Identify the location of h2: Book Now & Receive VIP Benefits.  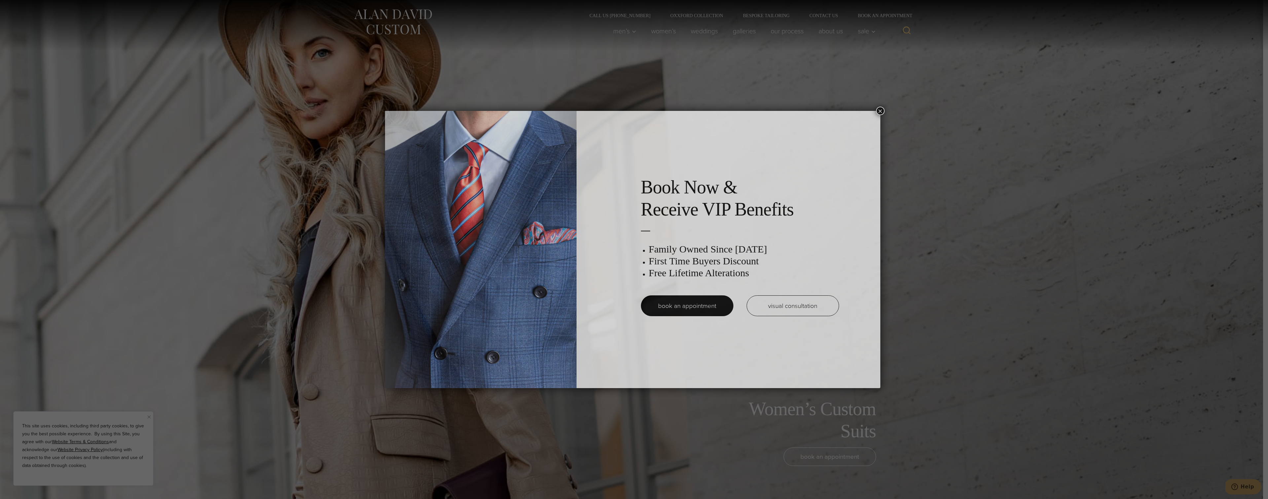
(740, 198).